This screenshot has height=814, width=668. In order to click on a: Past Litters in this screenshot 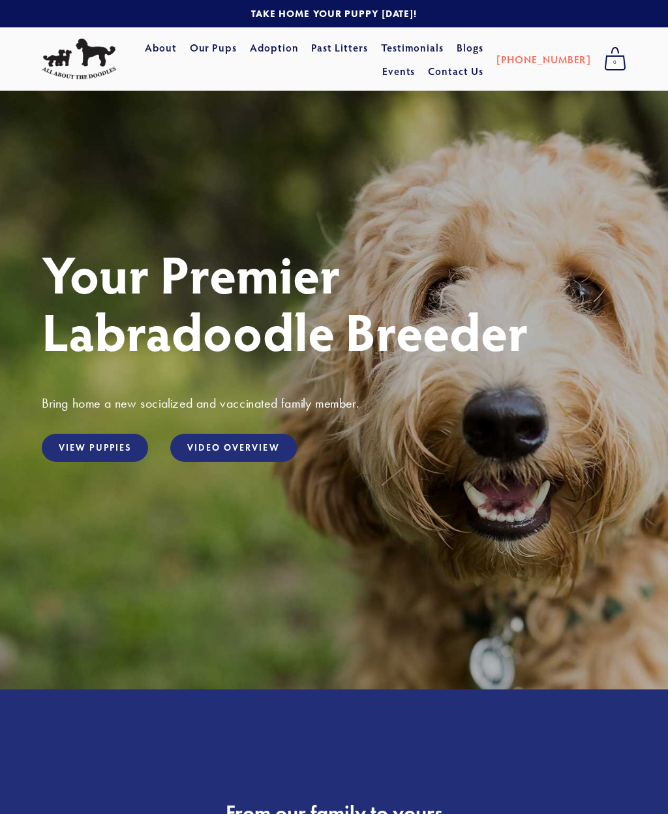, I will do `click(339, 47)`.